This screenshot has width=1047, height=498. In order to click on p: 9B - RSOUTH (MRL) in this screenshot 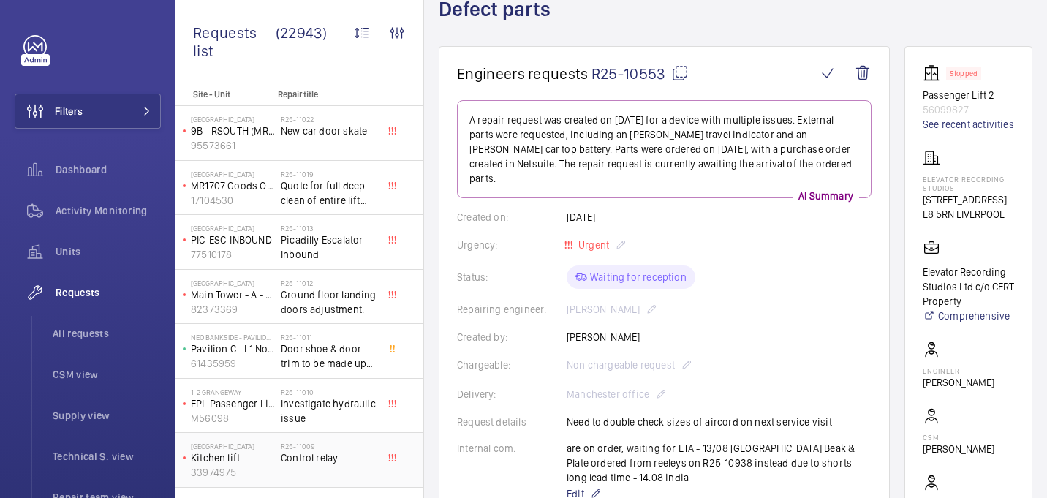, I will do `click(233, 131)`.